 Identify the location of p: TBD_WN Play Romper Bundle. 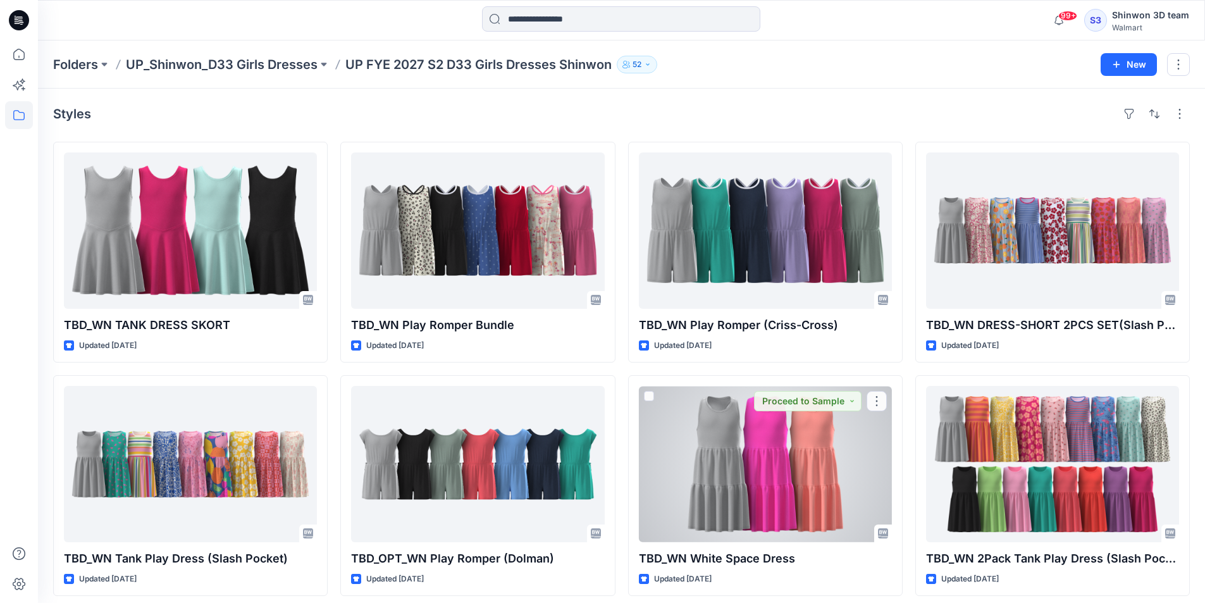
(478, 325).